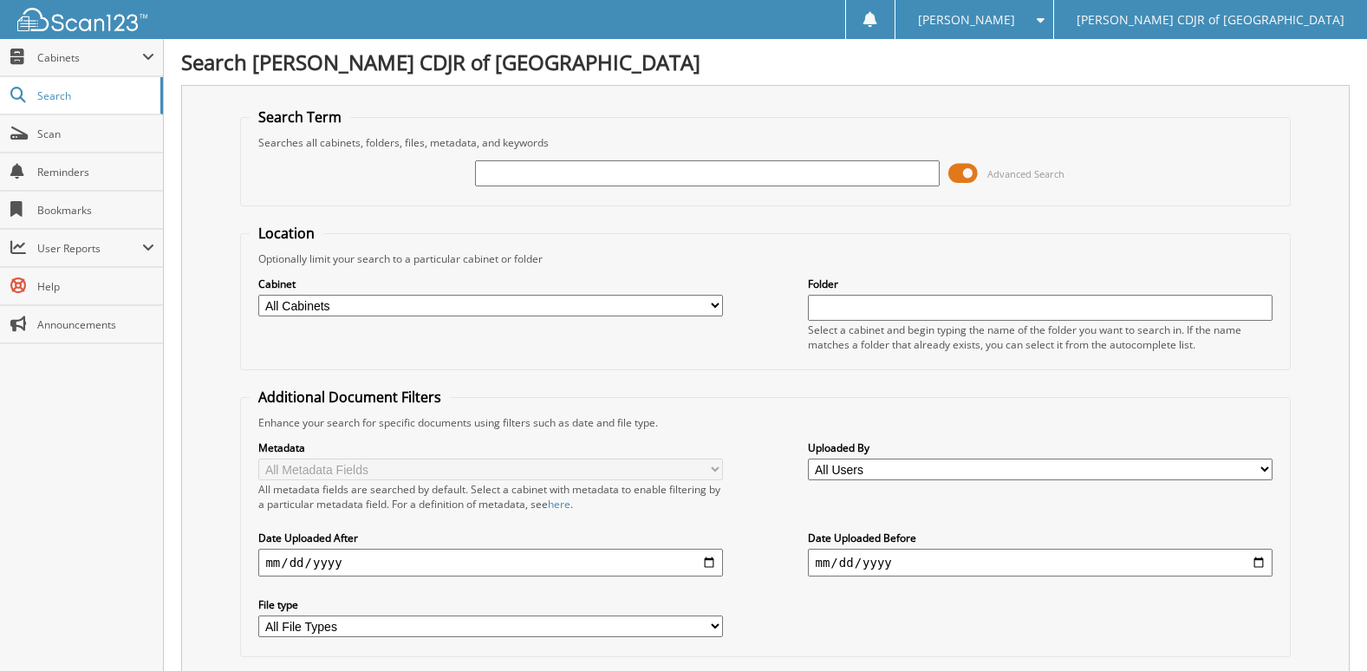  What do you see at coordinates (1040, 538) in the screenshot?
I see `label: Date Uploaded Before` at bounding box center [1040, 538].